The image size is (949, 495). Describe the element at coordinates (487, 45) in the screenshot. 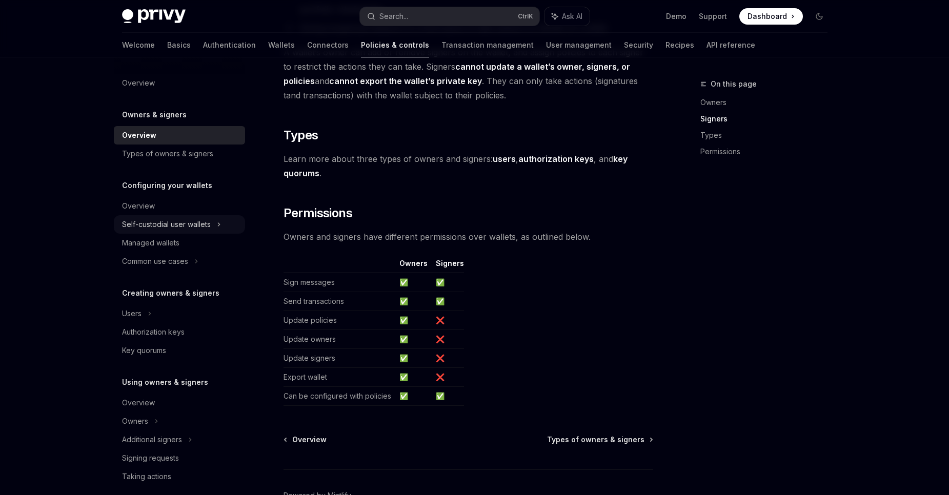

I see `a: Transaction management` at that location.